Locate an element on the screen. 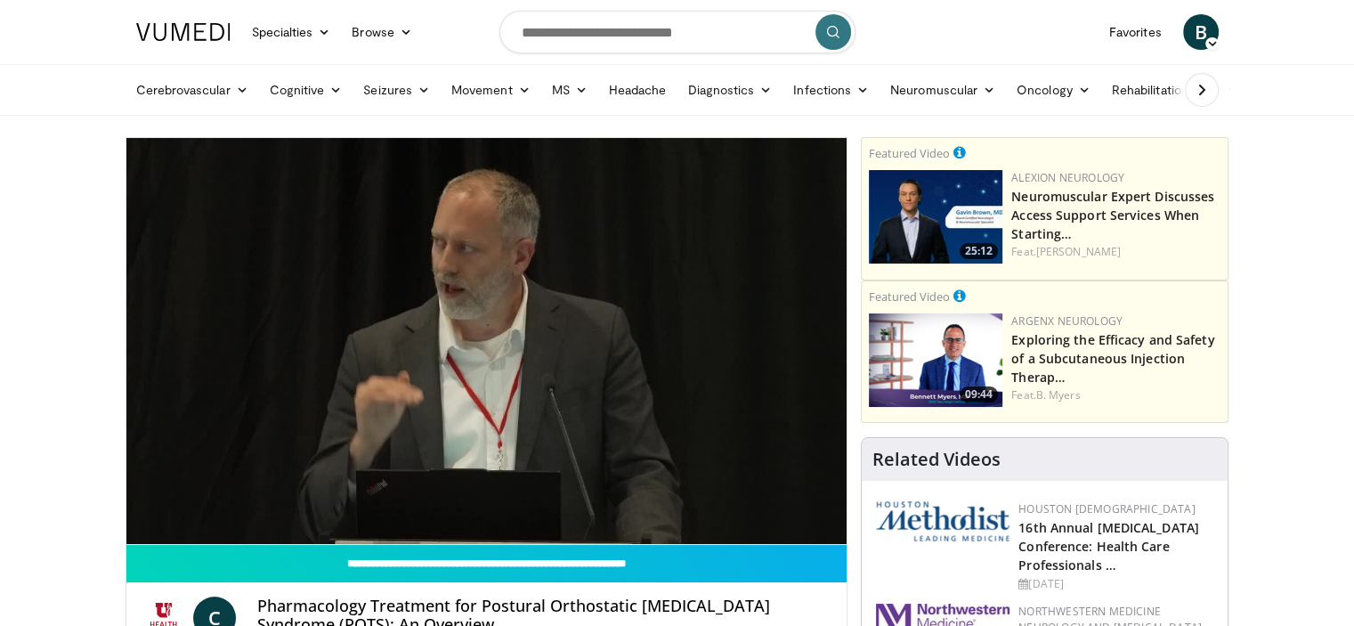  a: Browse is located at coordinates (382, 32).